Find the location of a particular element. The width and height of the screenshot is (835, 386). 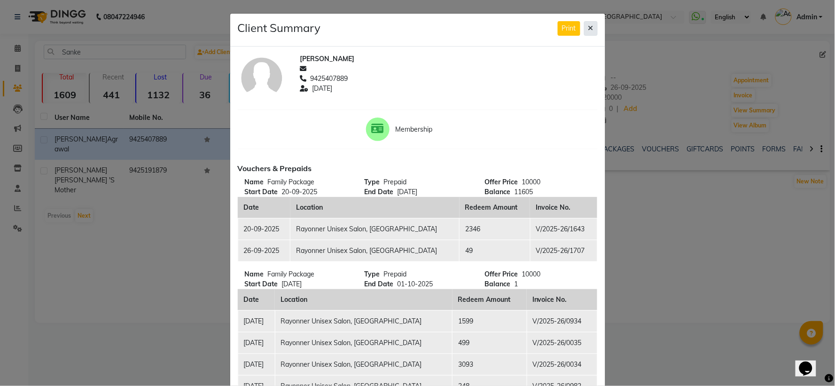

span: 1 is located at coordinates (516, 284).